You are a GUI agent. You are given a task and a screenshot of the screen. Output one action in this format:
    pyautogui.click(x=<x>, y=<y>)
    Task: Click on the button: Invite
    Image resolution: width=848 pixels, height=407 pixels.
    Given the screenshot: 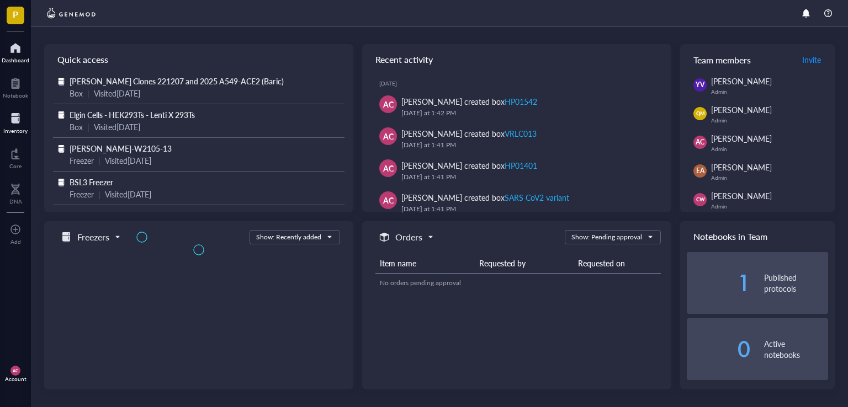 What is the action you would take?
    pyautogui.click(x=811, y=60)
    